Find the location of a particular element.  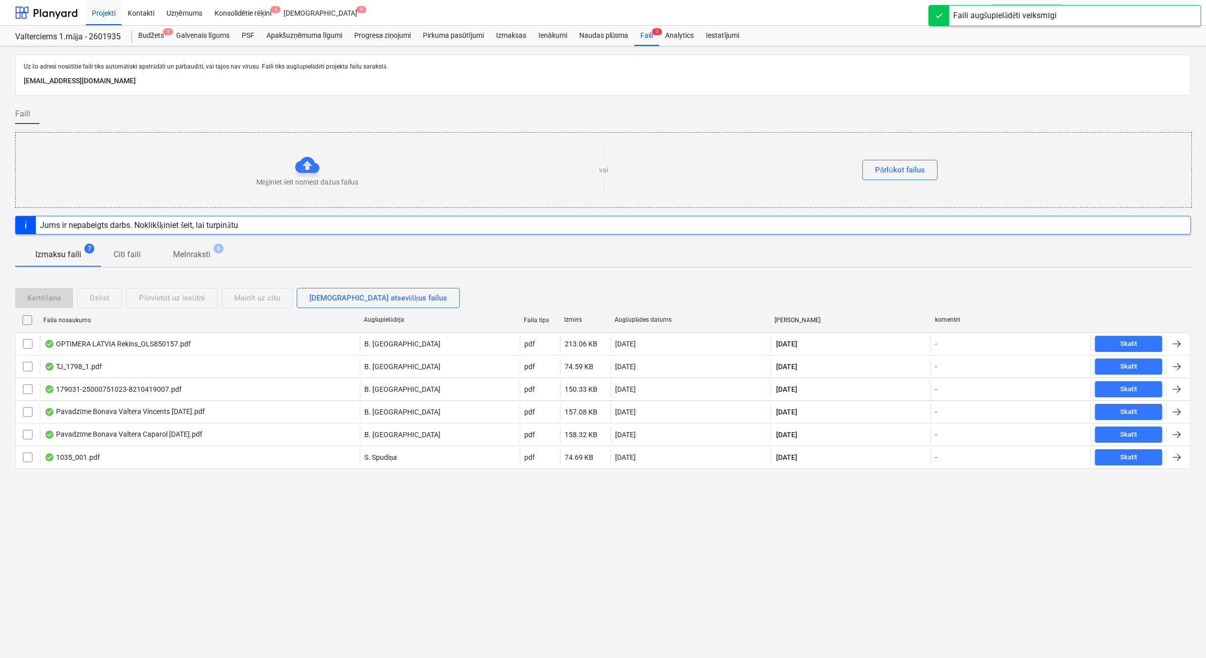

div: Faila nosaukums is located at coordinates (199, 320).